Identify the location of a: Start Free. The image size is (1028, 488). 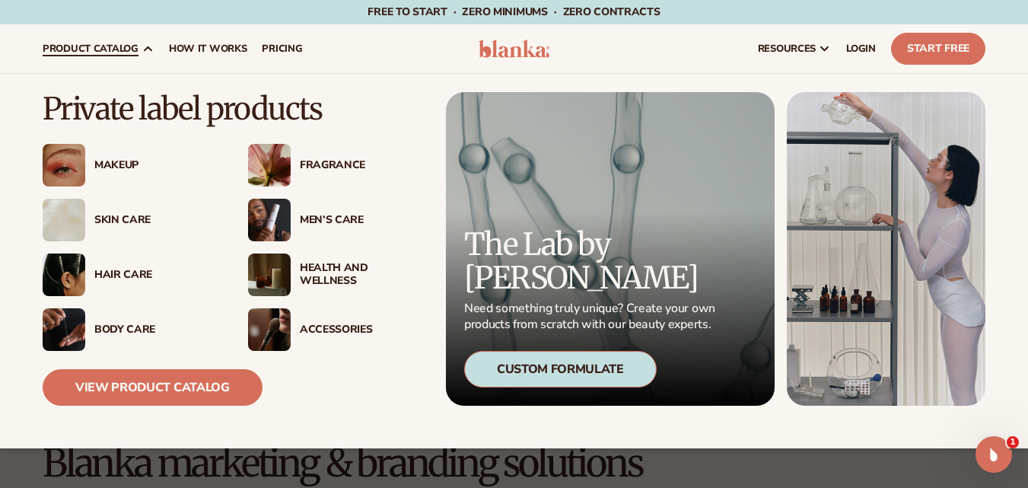
(939, 49).